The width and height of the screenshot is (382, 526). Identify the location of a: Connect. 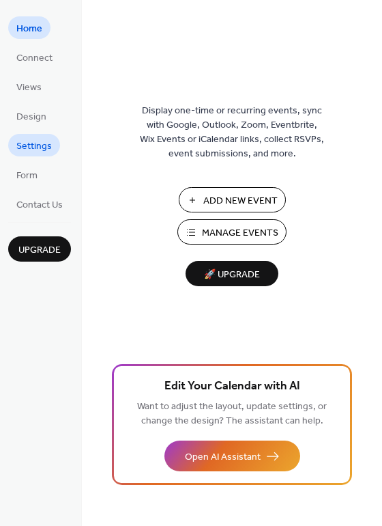
(34, 57).